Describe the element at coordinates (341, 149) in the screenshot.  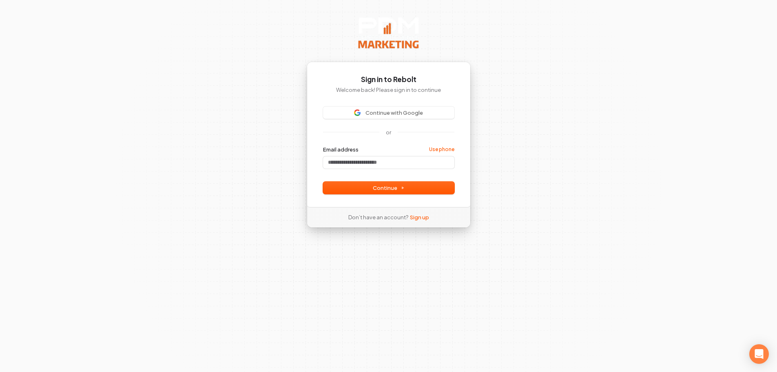
I see `label: Email address` at that location.